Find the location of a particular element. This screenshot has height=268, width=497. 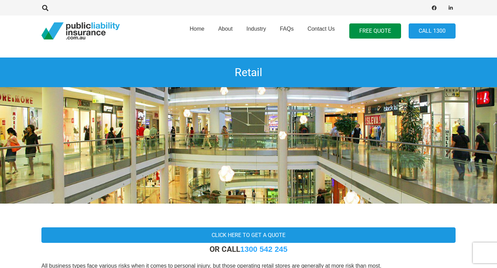

a: FREE QUOTE is located at coordinates (375, 31).